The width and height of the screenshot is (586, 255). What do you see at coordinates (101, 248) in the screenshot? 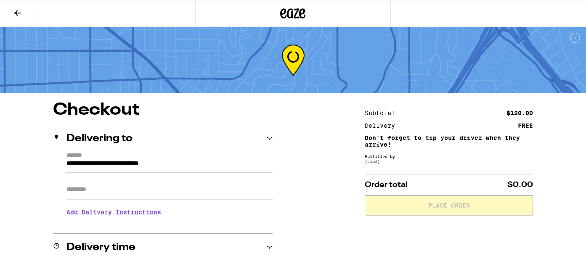
I see `h2: Delivery time` at bounding box center [101, 248].